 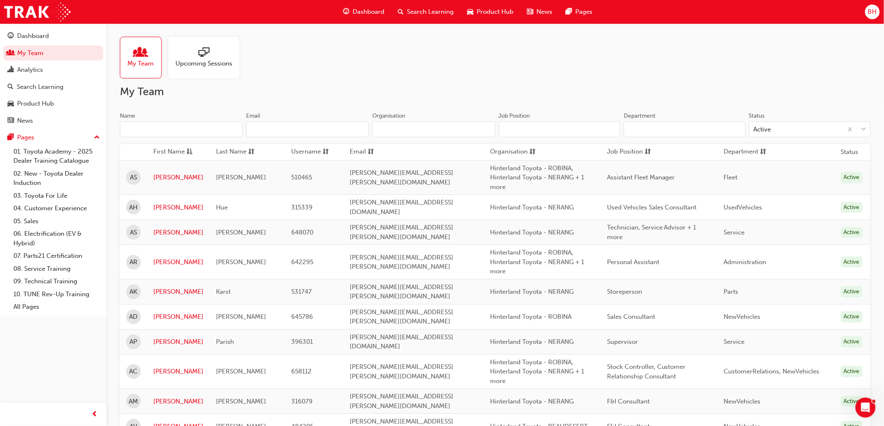 What do you see at coordinates (56, 281) in the screenshot?
I see `a: 09. Technical Training` at bounding box center [56, 281].